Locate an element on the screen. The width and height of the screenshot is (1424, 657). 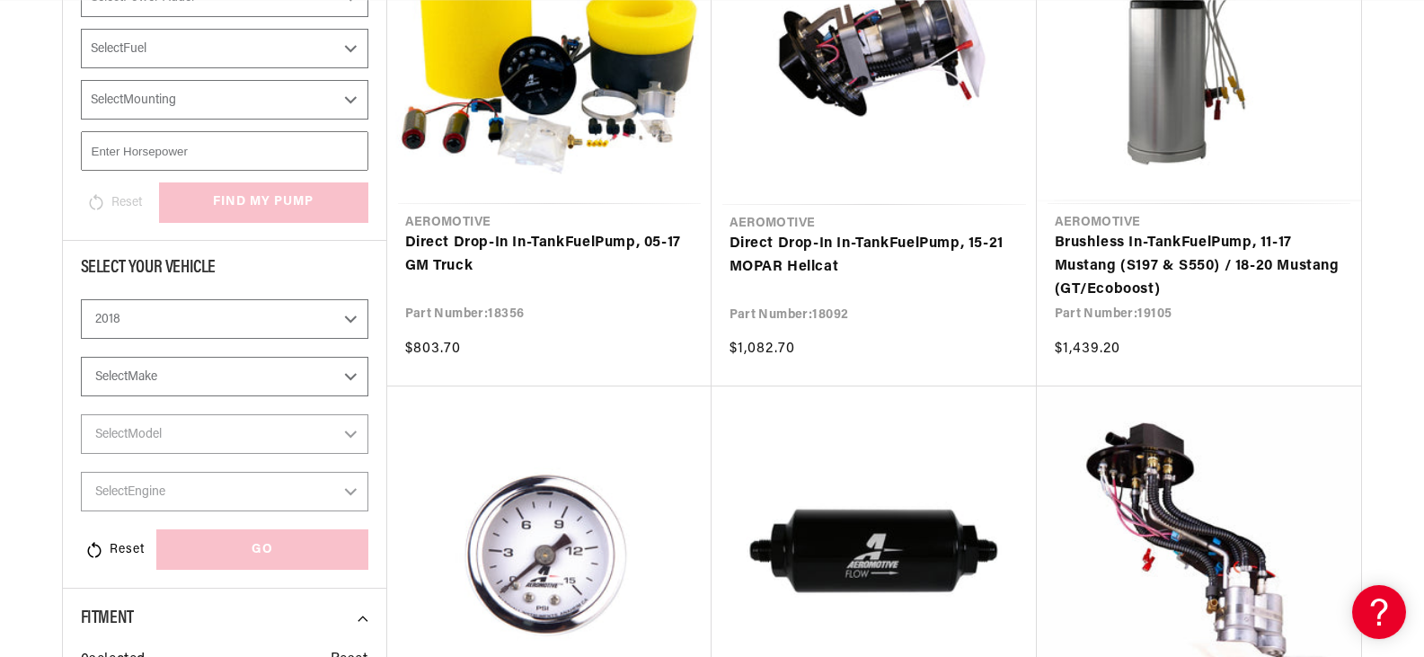
div: Reset is located at coordinates (114, 549).